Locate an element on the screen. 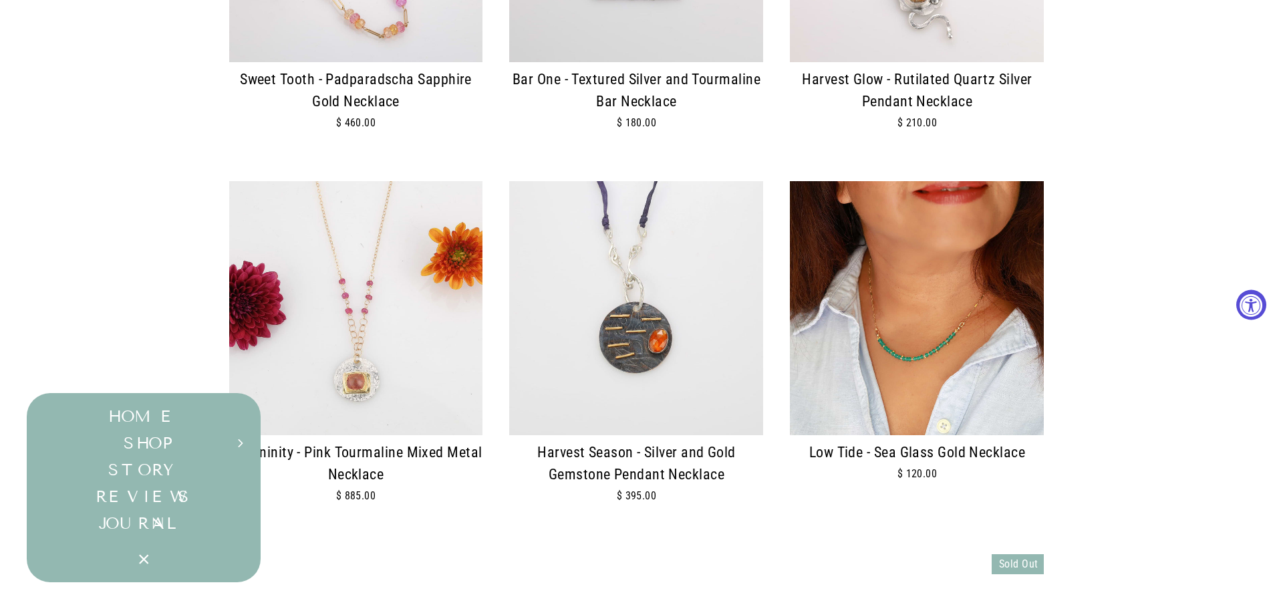  img: Harvest Season - Silver and Gold Gemstone Pendant Necklace main image | Breathe Autumn Rain Jewelry is located at coordinates (636, 308).